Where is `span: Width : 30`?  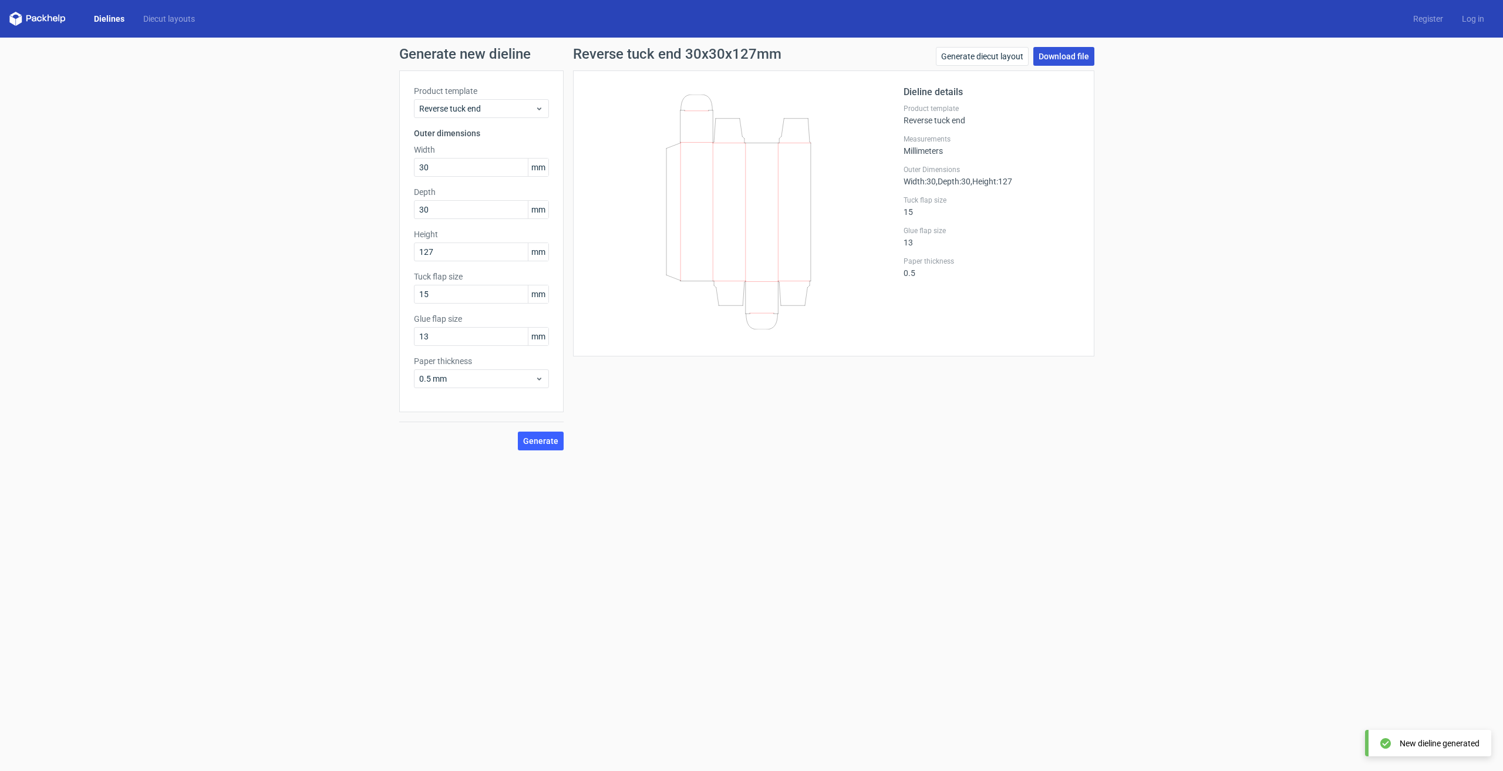
span: Width : 30 is located at coordinates (920, 181).